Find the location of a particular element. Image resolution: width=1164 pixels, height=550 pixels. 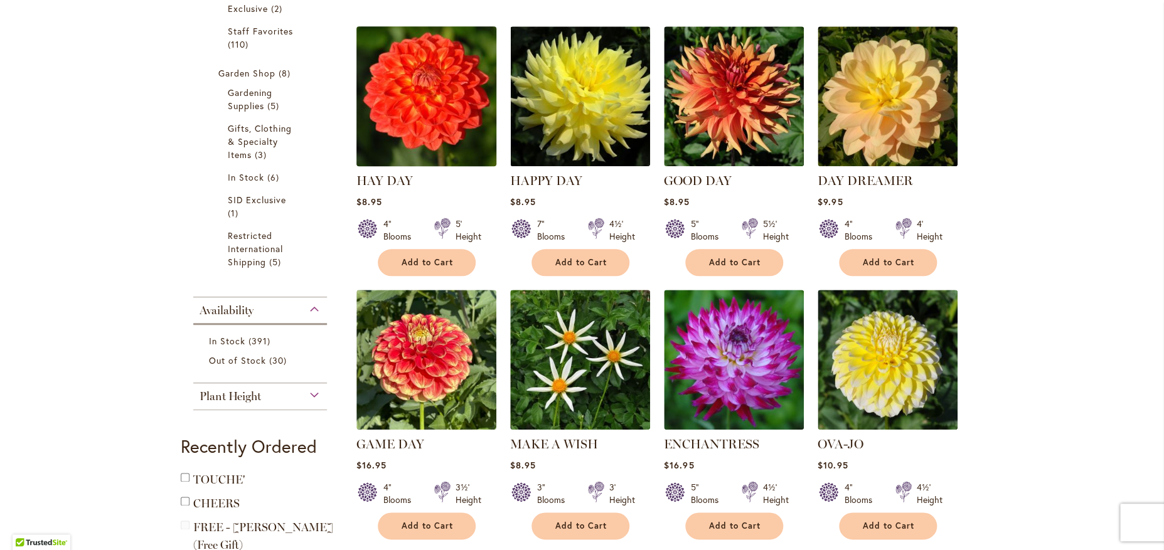

span: Gardening Supplies is located at coordinates (250, 99).